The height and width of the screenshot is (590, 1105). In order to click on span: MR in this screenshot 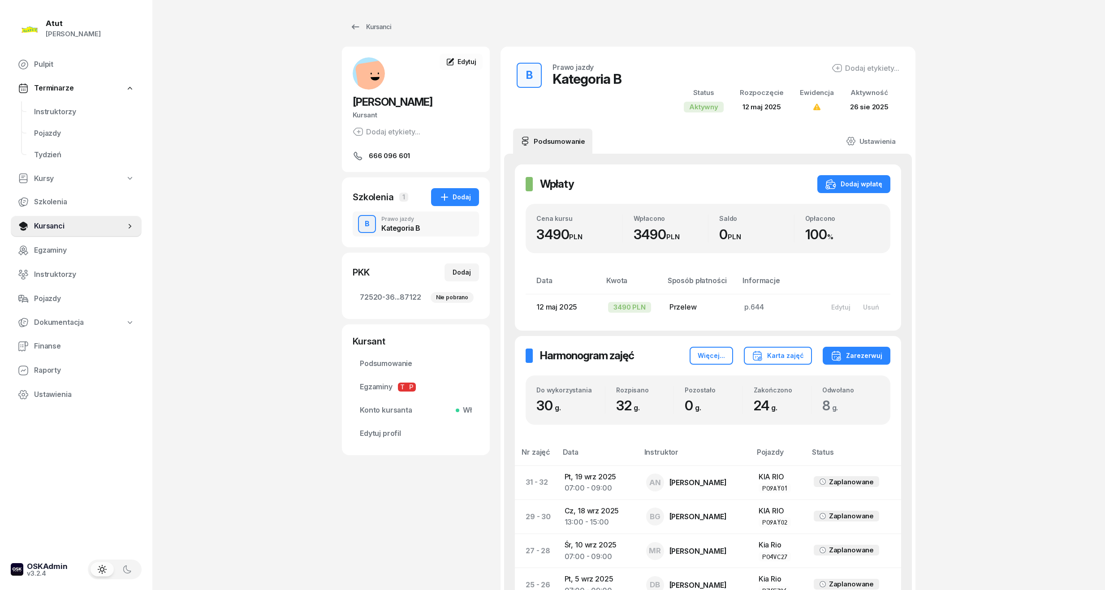, I will do `click(655, 551)`.